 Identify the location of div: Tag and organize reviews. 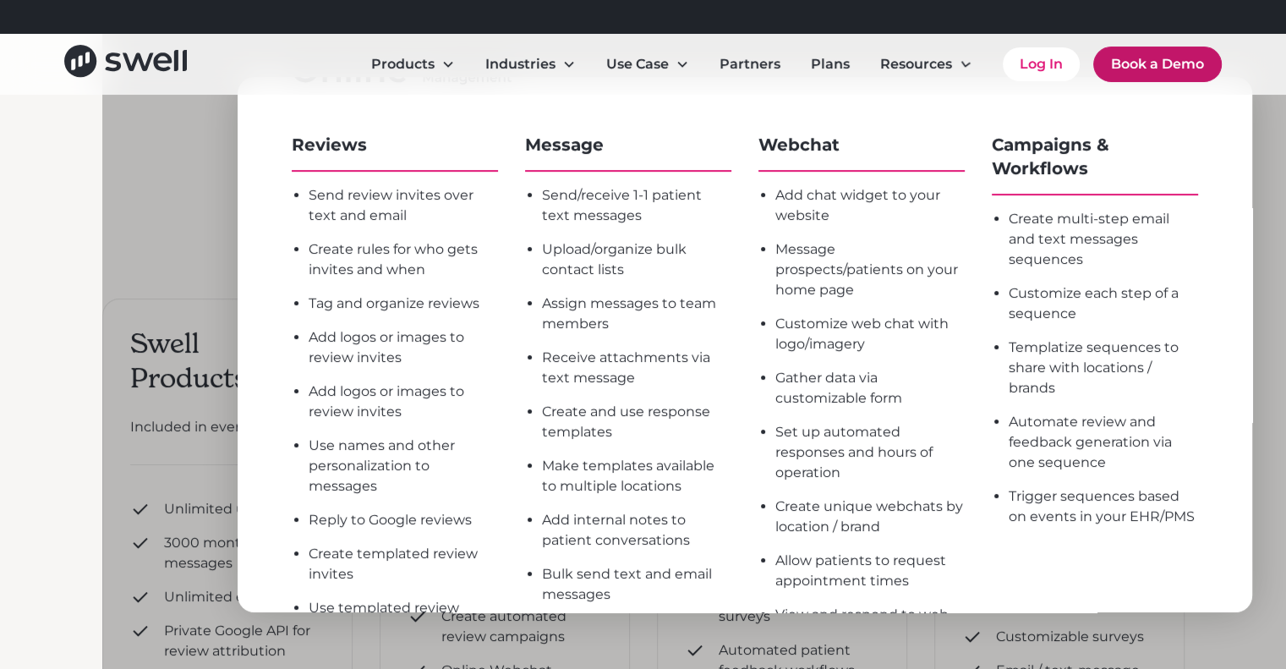
(403, 304).